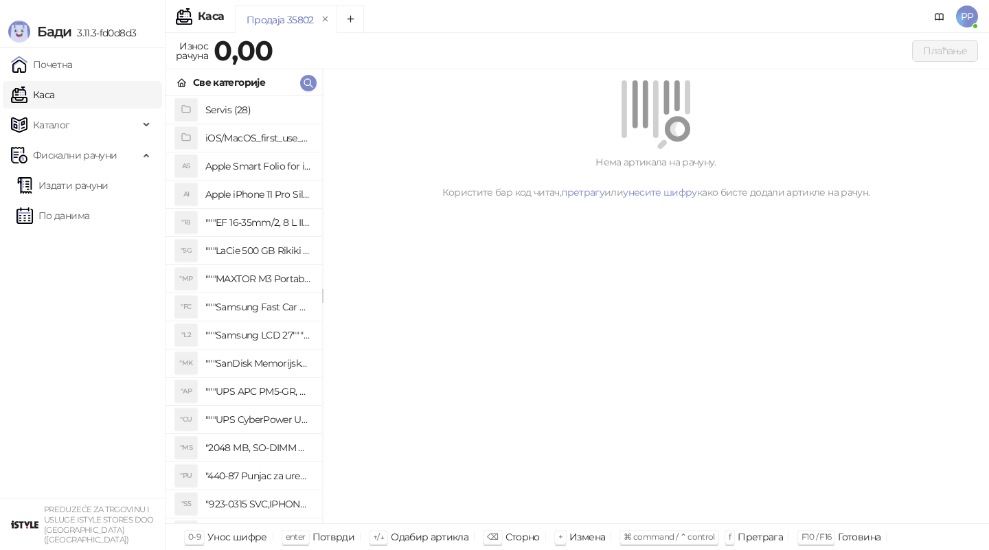 The height and width of the screenshot is (550, 989). What do you see at coordinates (258, 307) in the screenshot?
I see `h4: """Samsung Fast Car Charge Adapter, brzi auto punja_, boja crna"""` at bounding box center [258, 307].